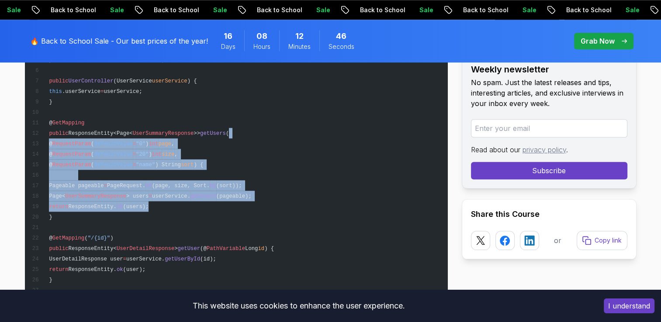 The width and height of the screenshot is (661, 322). I want to click on span: (sort));, so click(229, 186).